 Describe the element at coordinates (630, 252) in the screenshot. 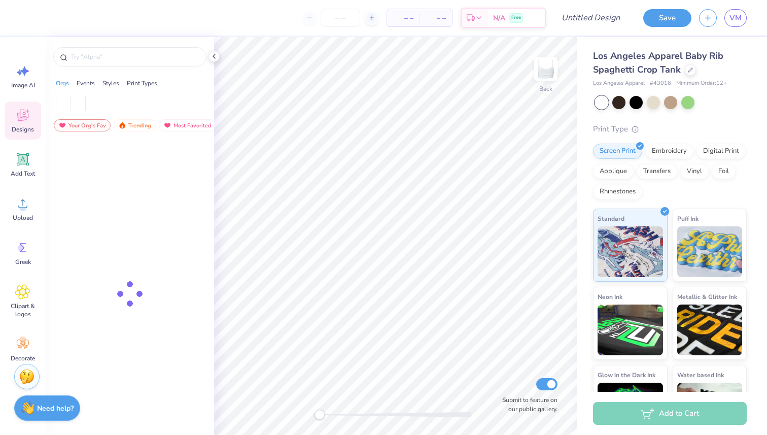

I see `img: Standard` at that location.